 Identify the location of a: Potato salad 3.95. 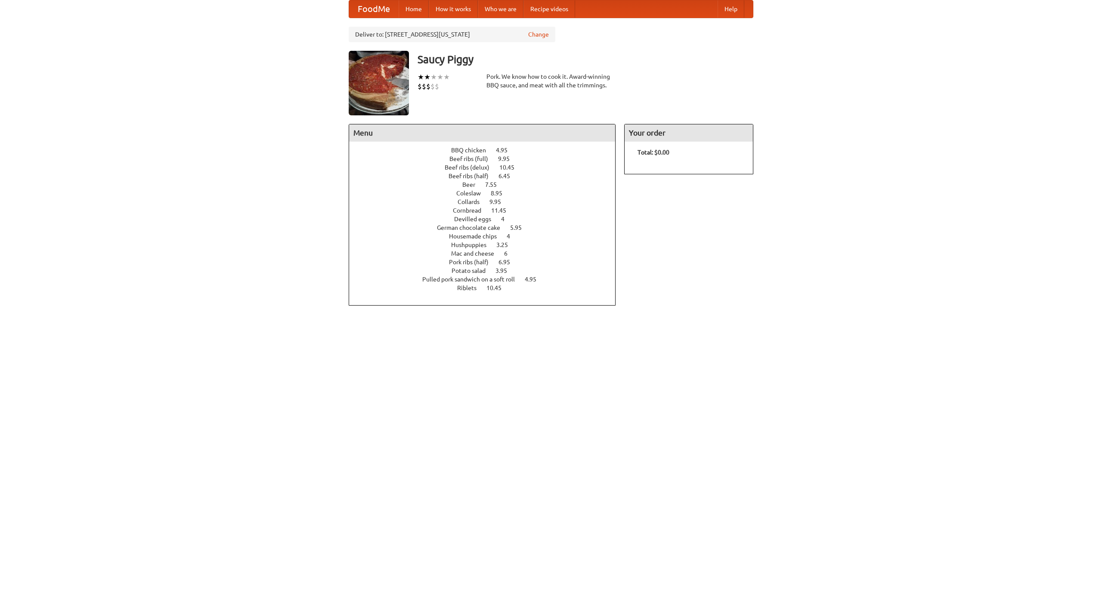
(487, 271).